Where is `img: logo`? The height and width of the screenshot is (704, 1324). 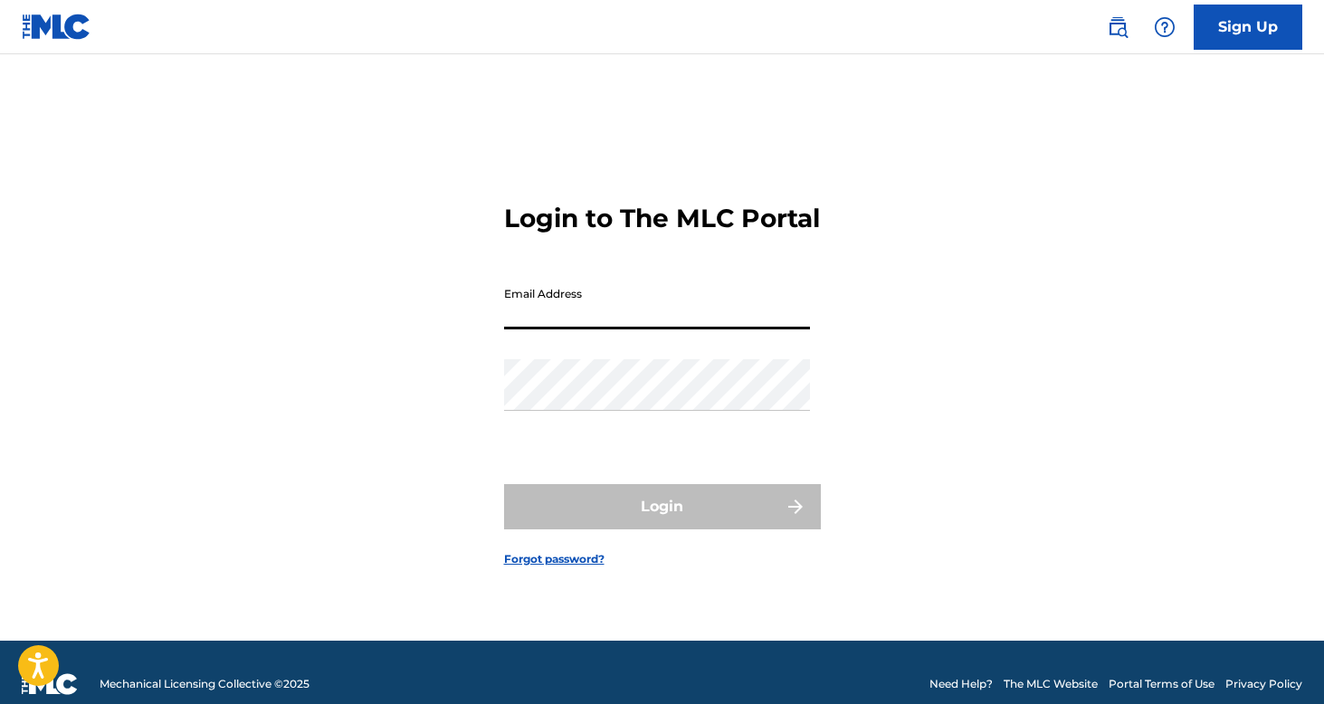
img: logo is located at coordinates (50, 684).